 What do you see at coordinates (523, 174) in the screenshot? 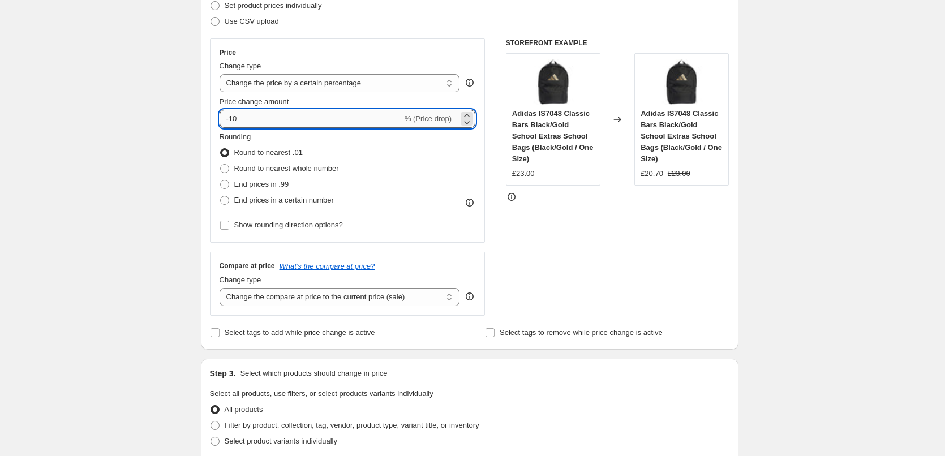
I see `div: £23.00` at bounding box center [523, 174].